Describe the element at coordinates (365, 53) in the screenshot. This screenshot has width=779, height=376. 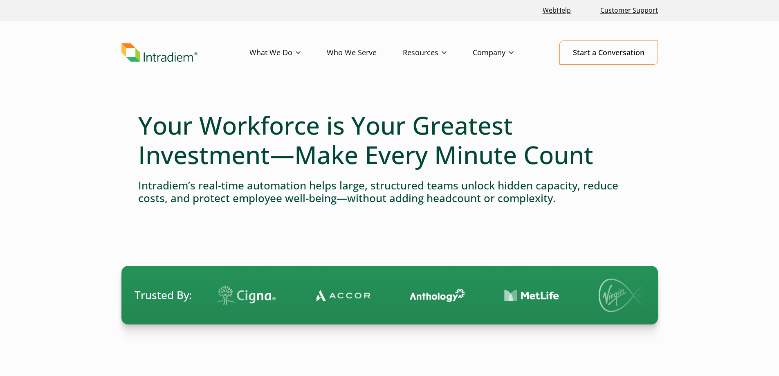
I see `a: Who We Serve` at that location.